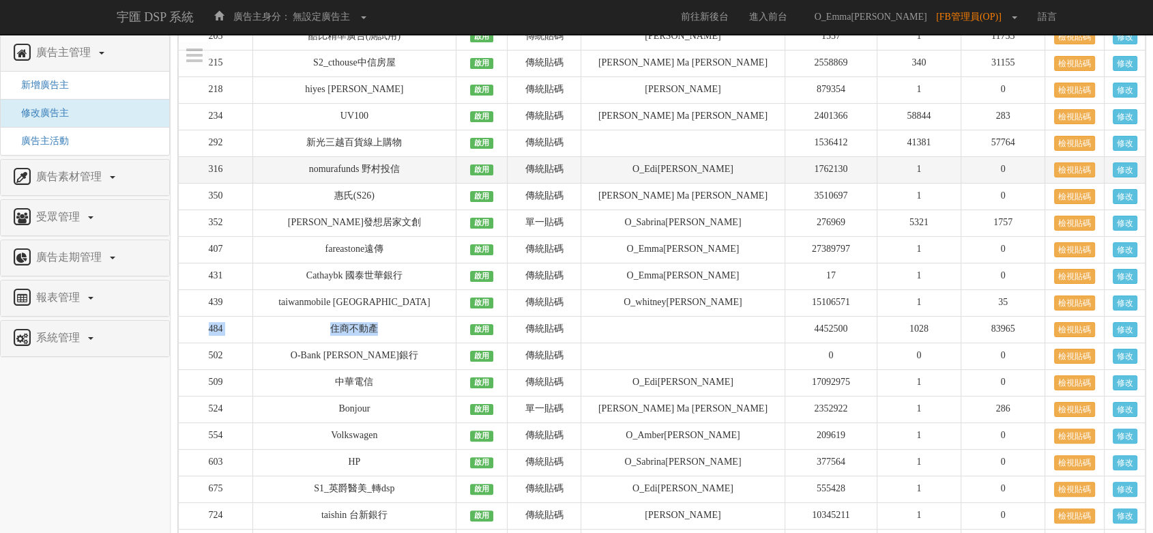 Image resolution: width=1153 pixels, height=533 pixels. I want to click on td: 554, so click(216, 436).